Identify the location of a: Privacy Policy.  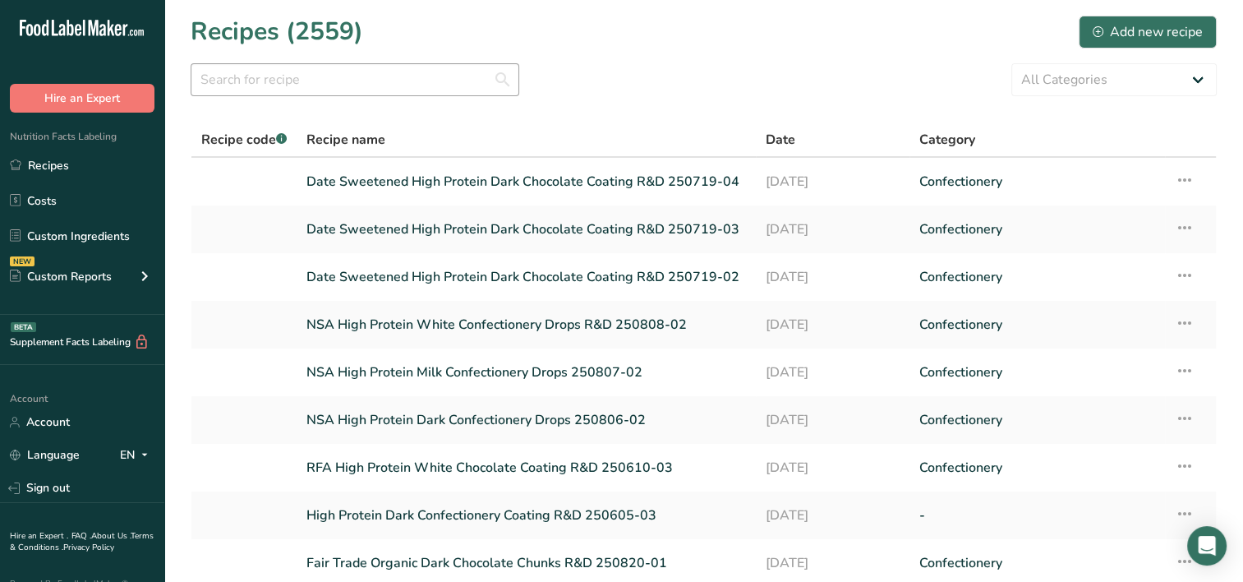
(89, 547).